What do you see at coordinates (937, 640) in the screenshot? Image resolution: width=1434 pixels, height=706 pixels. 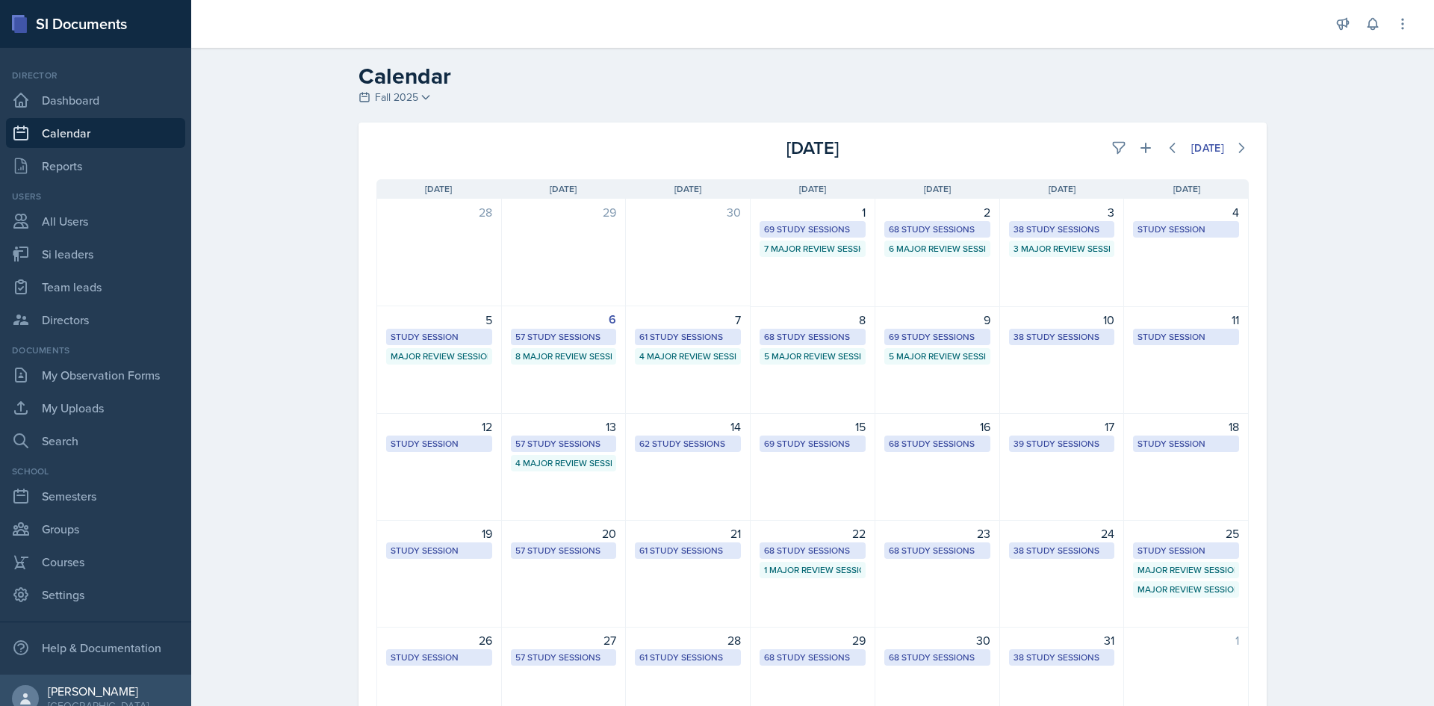 I see `div: 30` at bounding box center [937, 640].